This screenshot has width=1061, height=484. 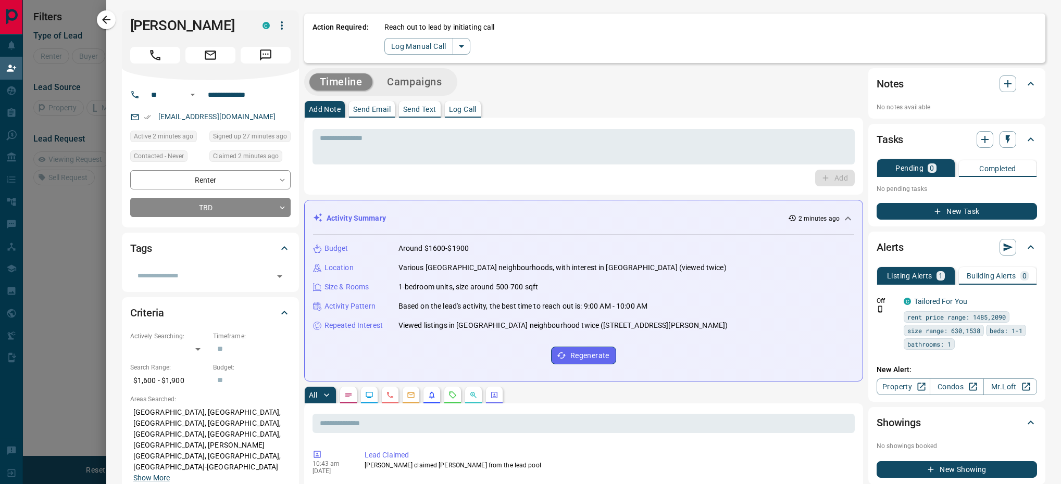 What do you see at coordinates (887, 301) in the screenshot?
I see `p: Off` at bounding box center [887, 301].